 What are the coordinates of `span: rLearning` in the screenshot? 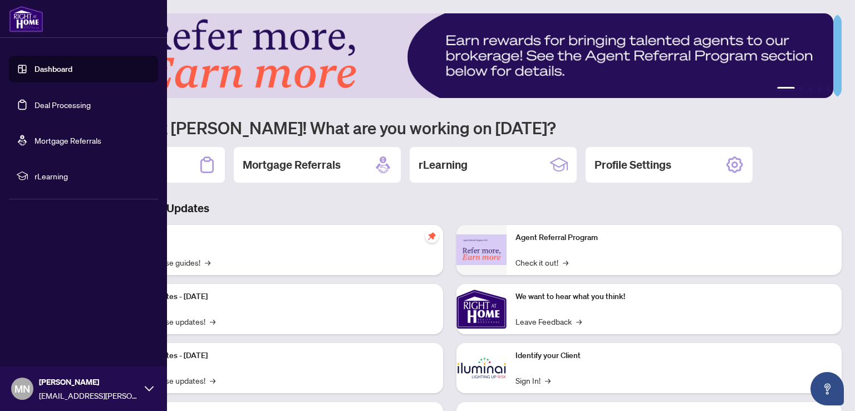 It's located at (92, 176).